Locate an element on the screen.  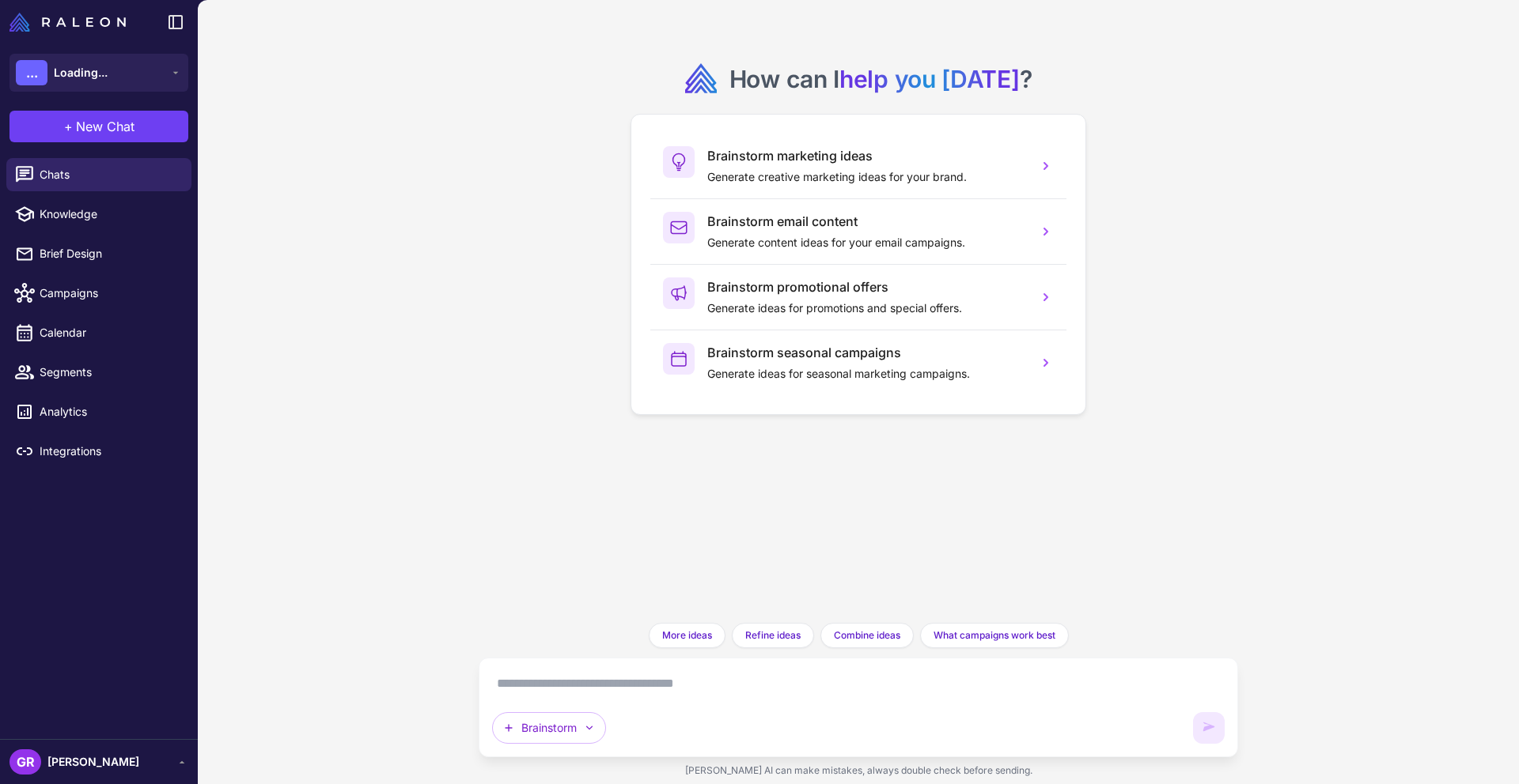
a: Campaigns is located at coordinates (99, 293).